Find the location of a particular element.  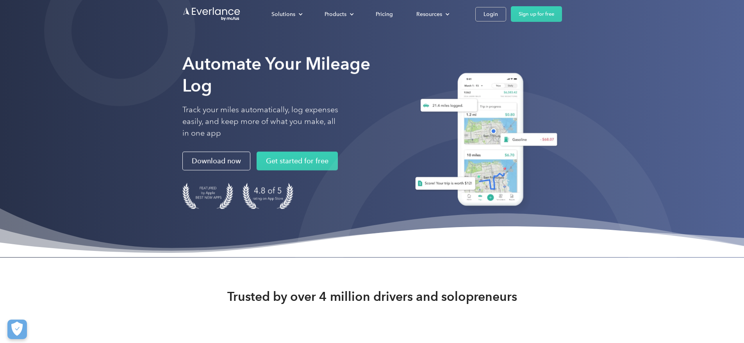

img: 4.9 out of 5 stars on the app store is located at coordinates (268, 196).